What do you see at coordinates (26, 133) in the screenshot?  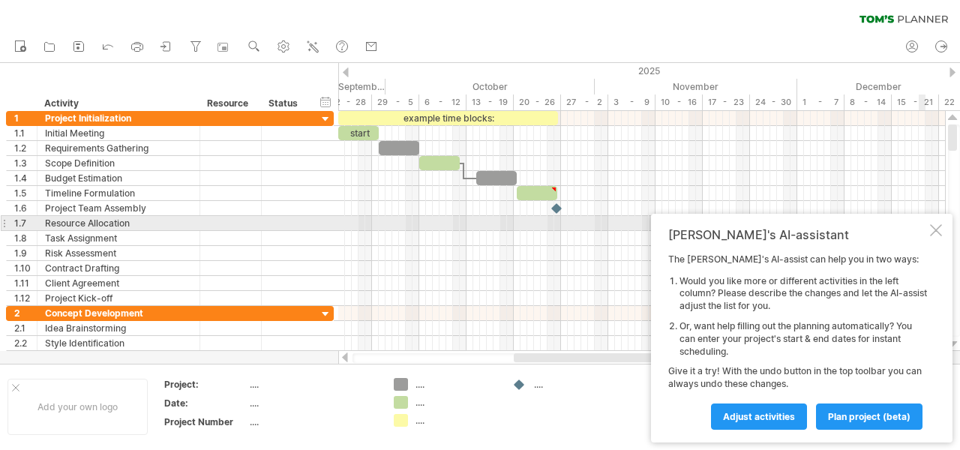 I see `div: 1.1` at bounding box center [26, 133].